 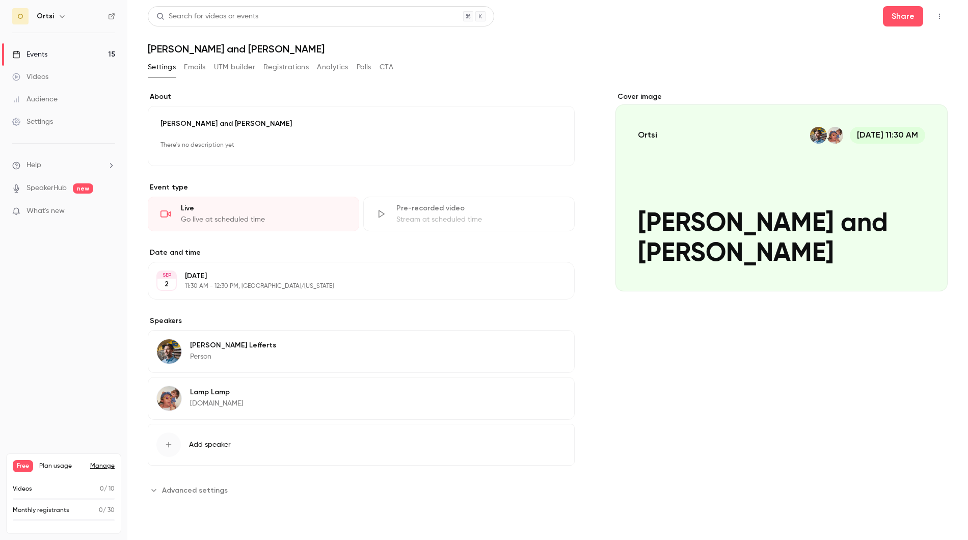 I want to click on button: Registrations, so click(x=286, y=67).